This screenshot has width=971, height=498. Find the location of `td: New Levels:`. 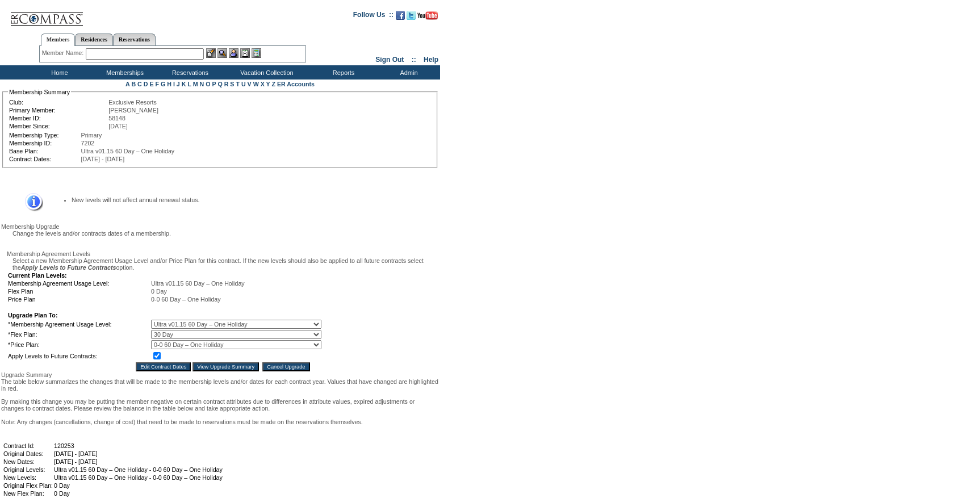

td: New Levels: is located at coordinates (28, 478).